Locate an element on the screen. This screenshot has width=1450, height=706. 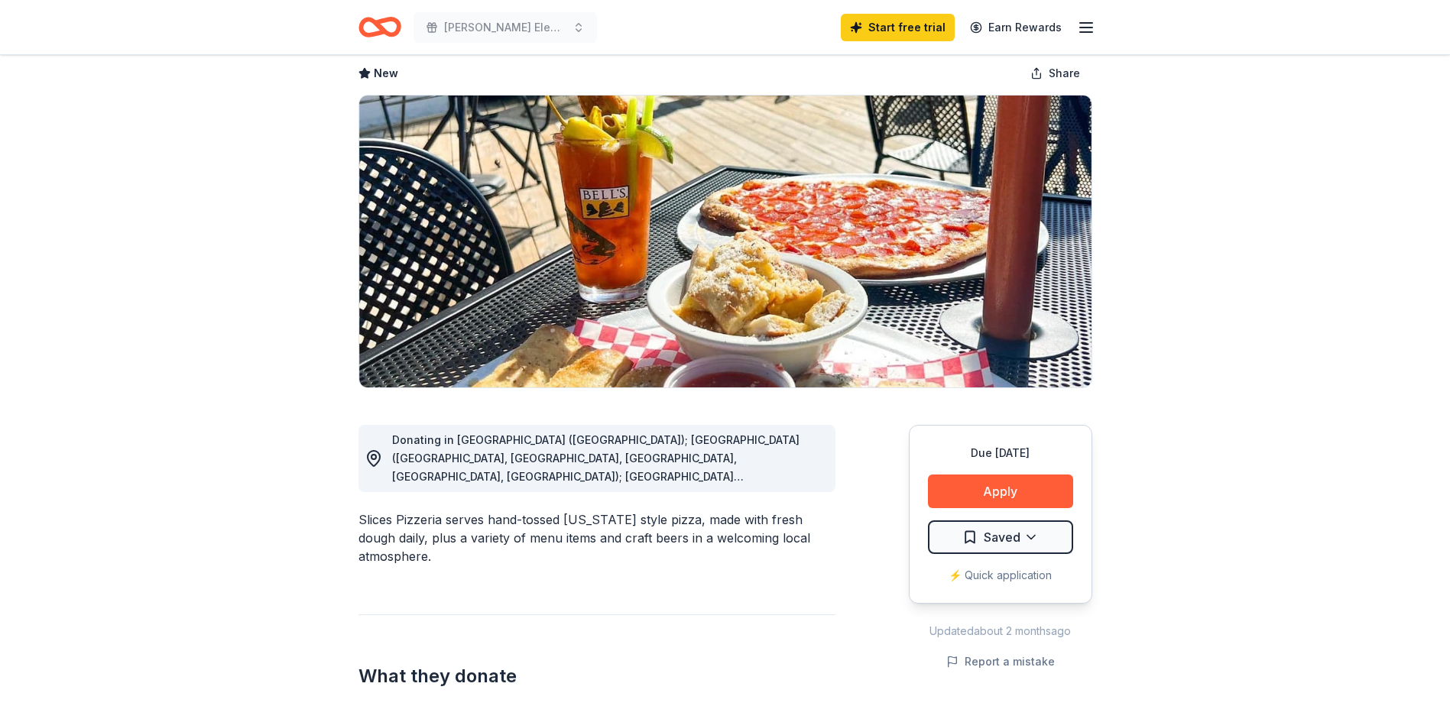
img: Image for Slices Pizzeria is located at coordinates (725, 242).